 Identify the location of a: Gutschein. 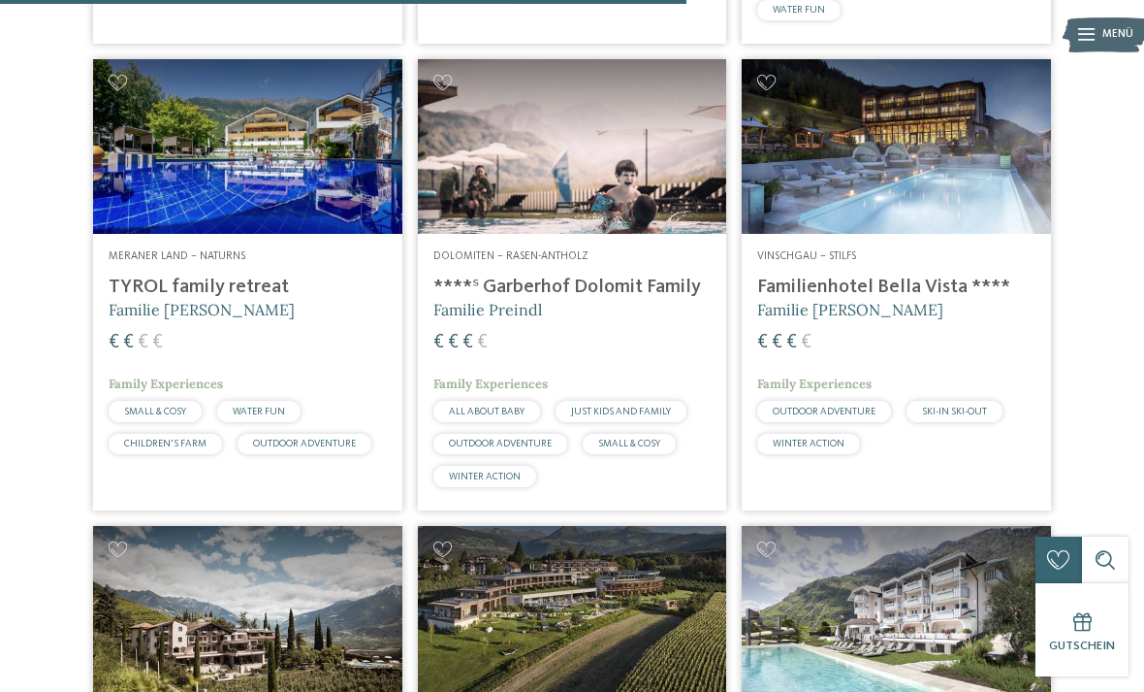
(1082, 629).